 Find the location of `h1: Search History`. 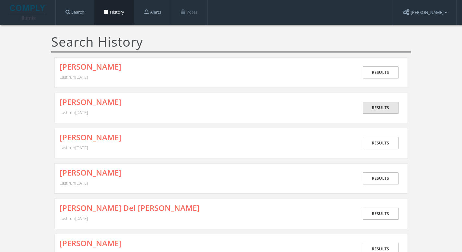

h1: Search History is located at coordinates (231, 43).